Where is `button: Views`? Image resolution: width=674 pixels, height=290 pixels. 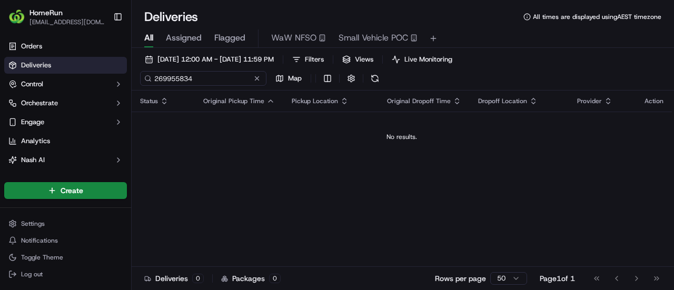 button: Views is located at coordinates (358, 60).